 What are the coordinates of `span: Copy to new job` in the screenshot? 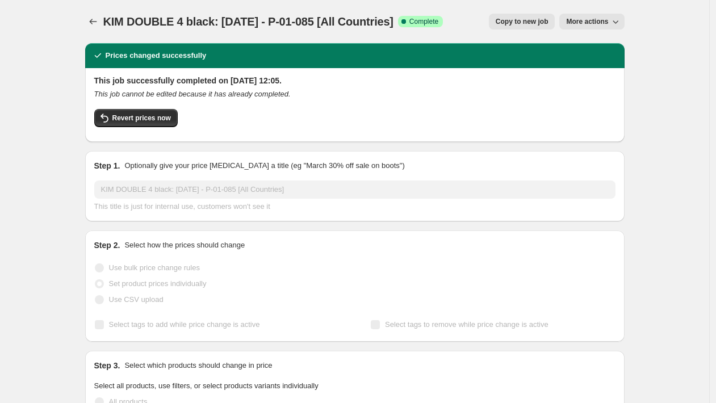 It's located at (522, 22).